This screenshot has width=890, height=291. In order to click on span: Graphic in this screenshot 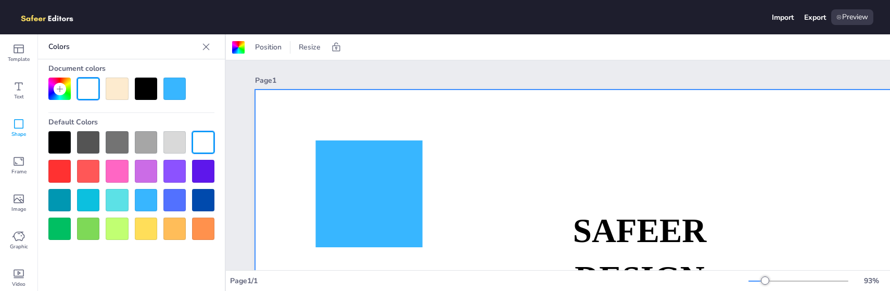, I will do `click(19, 247)`.